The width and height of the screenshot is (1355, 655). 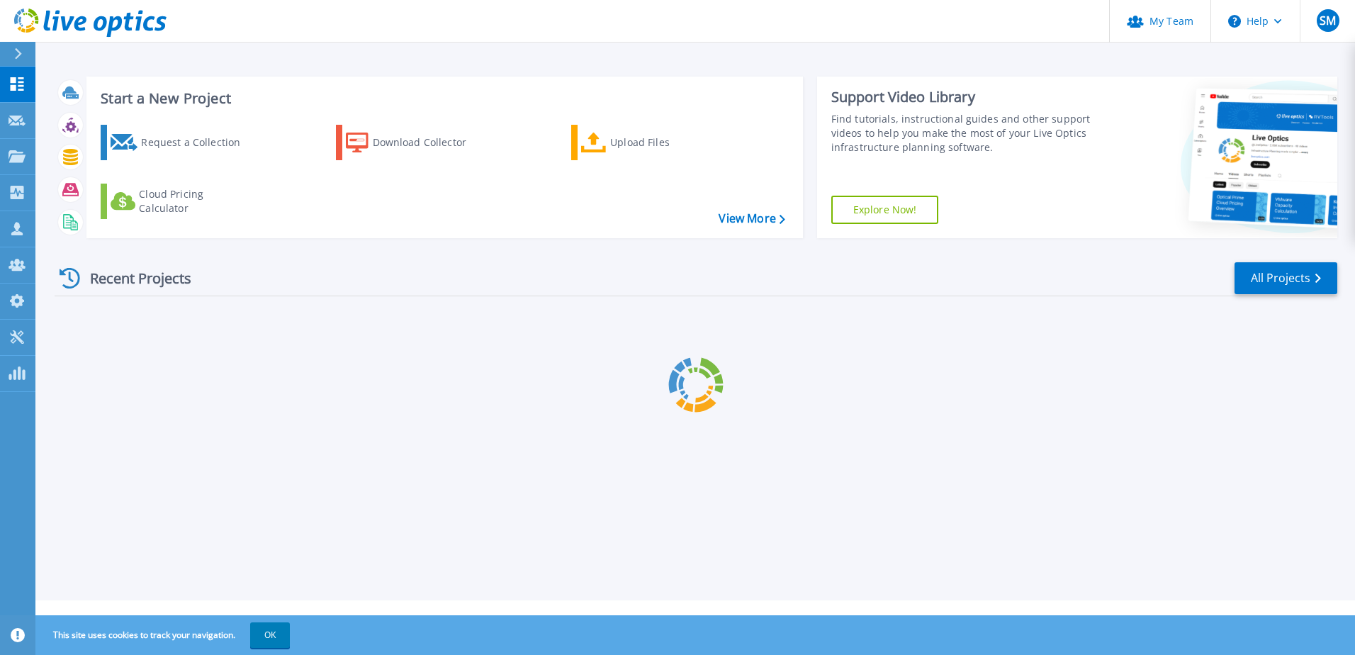 What do you see at coordinates (414, 142) in the screenshot?
I see `a: Download Collector` at bounding box center [414, 142].